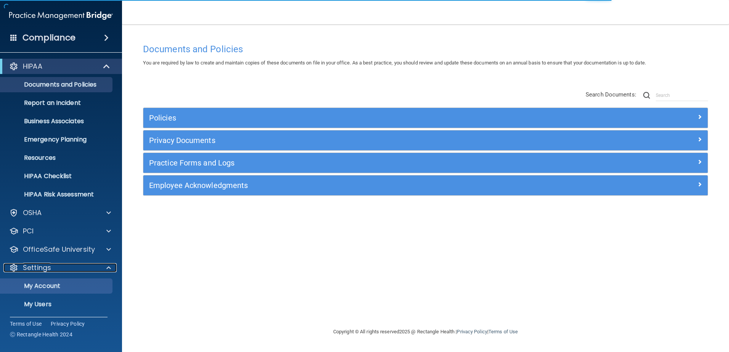  What do you see at coordinates (355, 118) in the screenshot?
I see `h5: Policies` at bounding box center [355, 118].